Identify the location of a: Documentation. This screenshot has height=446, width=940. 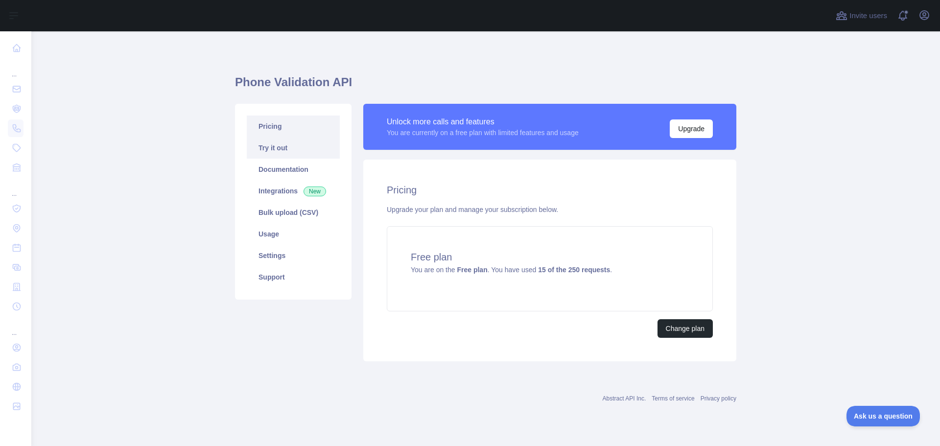
(293, 169).